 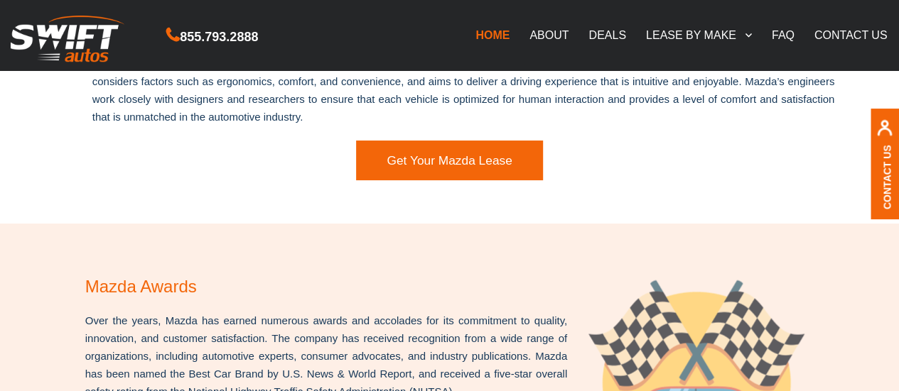 I want to click on a: DEALS, so click(x=607, y=35).